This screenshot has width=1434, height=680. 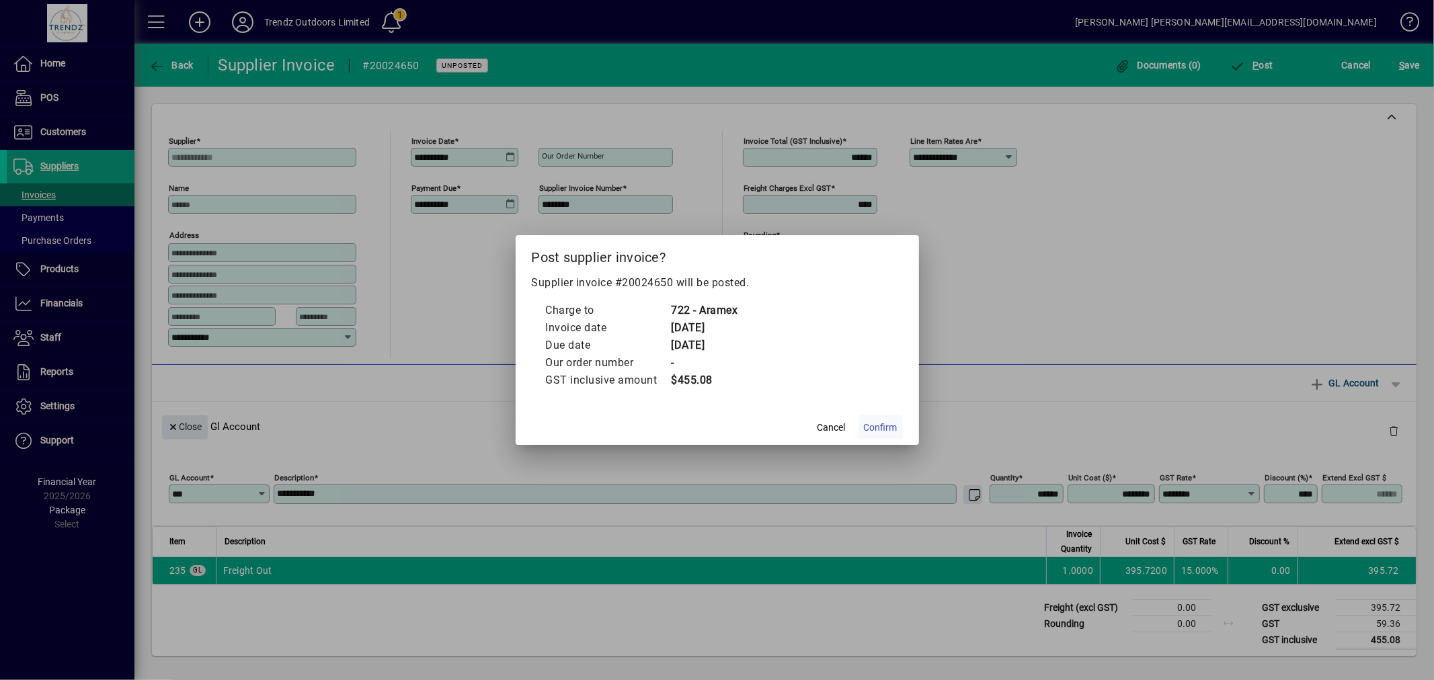 What do you see at coordinates (608, 381) in the screenshot?
I see `td: GST inclusive amount` at bounding box center [608, 381].